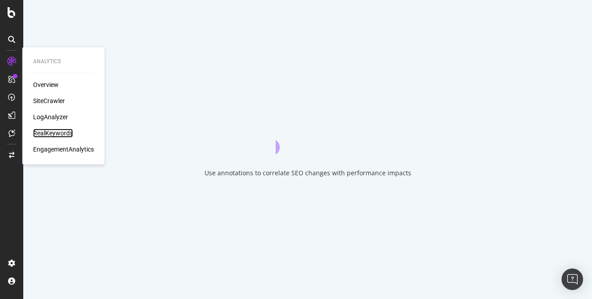 This screenshot has width=592, height=299. What do you see at coordinates (64, 149) in the screenshot?
I see `a: EngagementAnalytics` at bounding box center [64, 149].